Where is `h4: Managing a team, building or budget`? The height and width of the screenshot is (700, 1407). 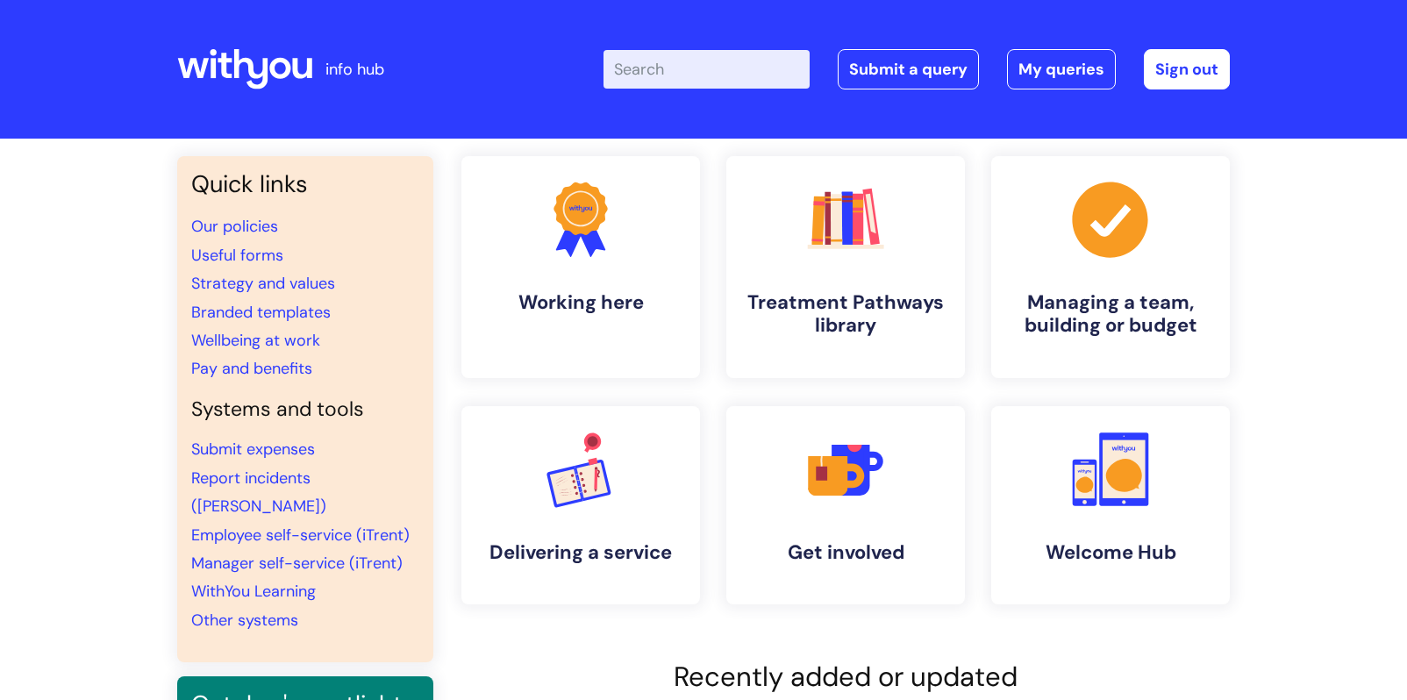 h4: Managing a team, building or budget is located at coordinates (1111, 314).